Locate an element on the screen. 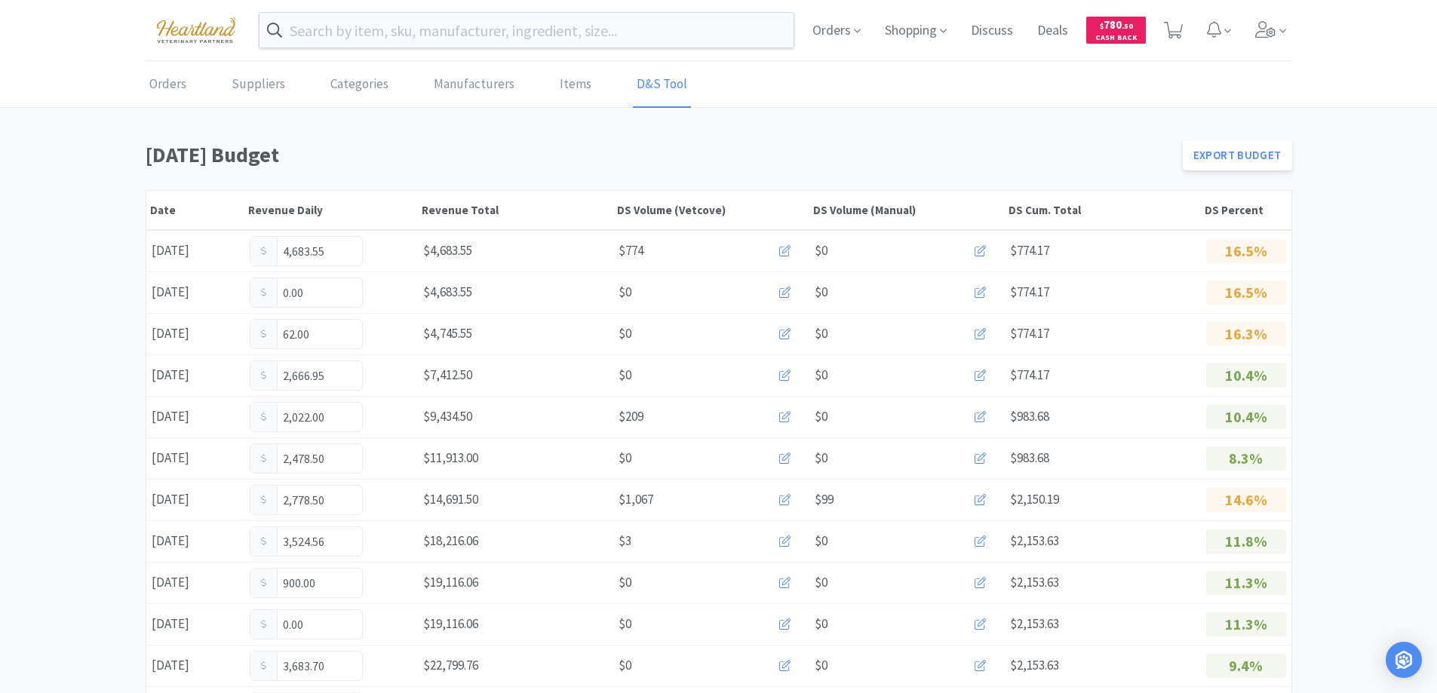 The height and width of the screenshot is (693, 1437). span: $7,412.50 is located at coordinates (447, 375).